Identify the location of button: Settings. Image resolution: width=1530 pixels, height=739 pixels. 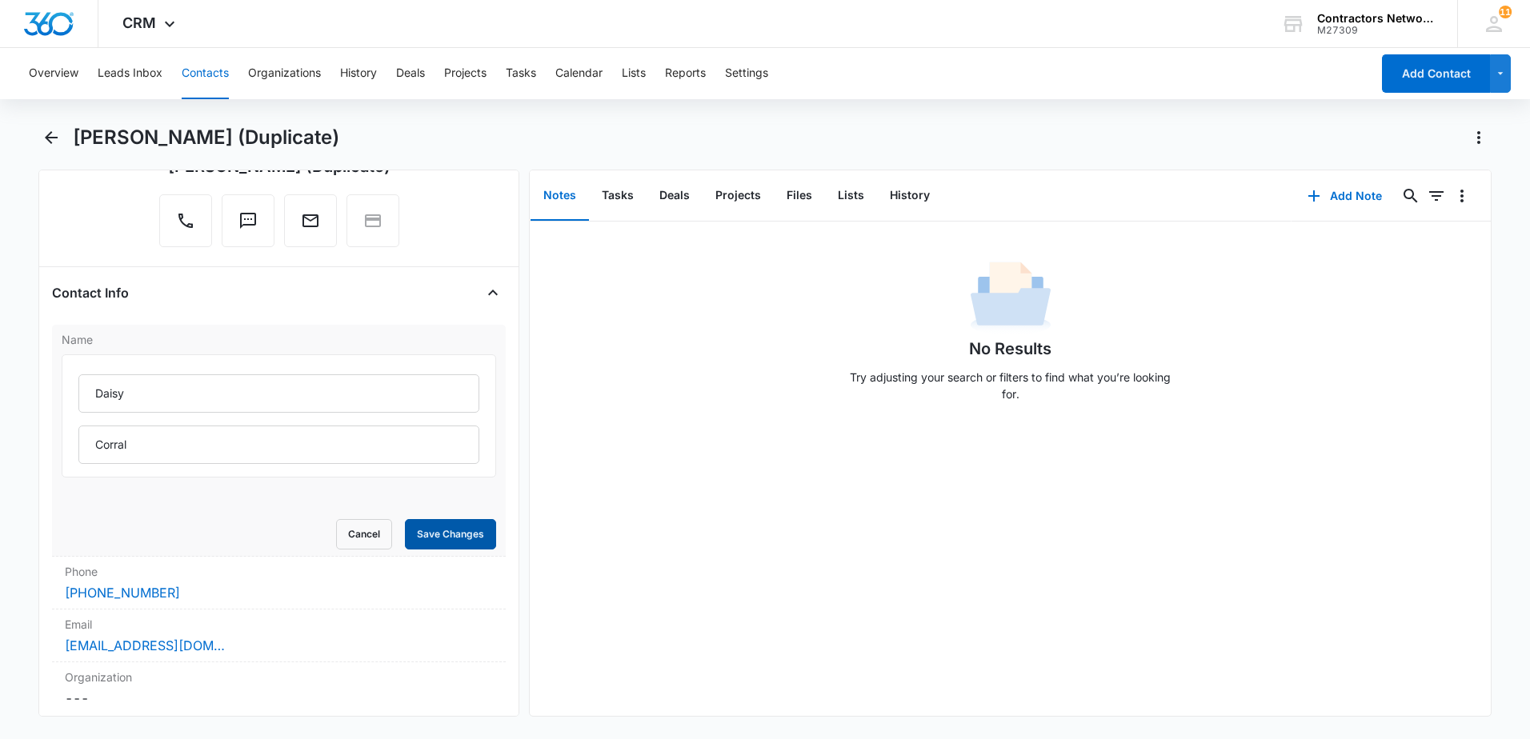
(747, 74).